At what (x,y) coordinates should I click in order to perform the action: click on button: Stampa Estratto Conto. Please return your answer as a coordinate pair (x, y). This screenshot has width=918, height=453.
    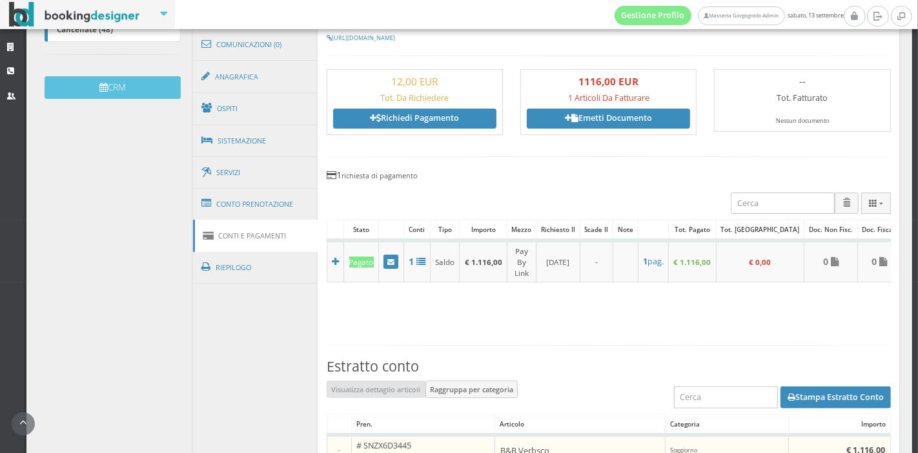
    Looking at the image, I should click on (836, 397).